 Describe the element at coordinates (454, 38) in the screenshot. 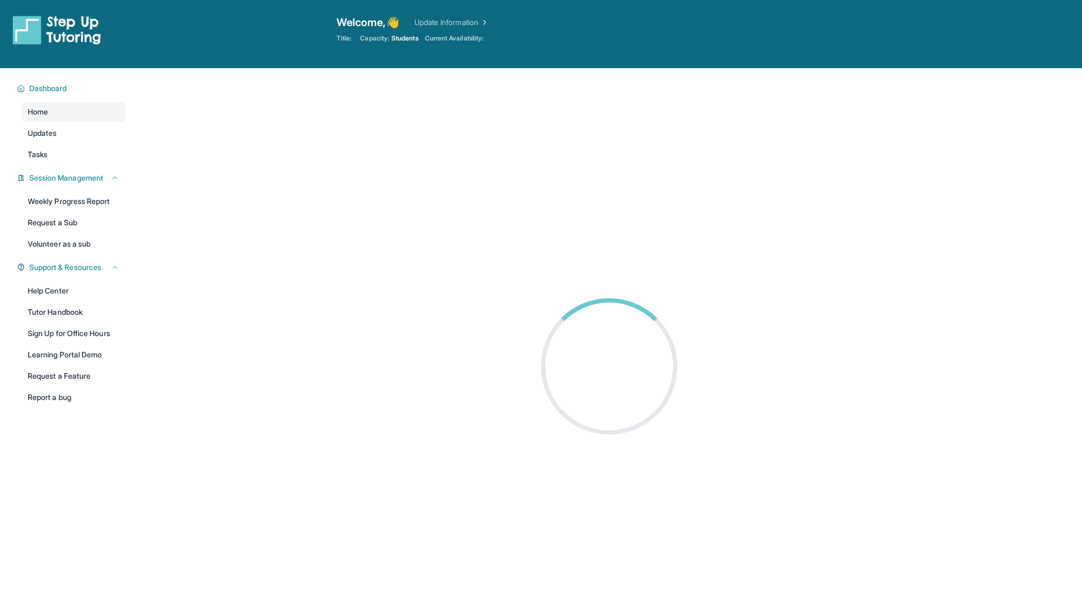

I see `span: Current Availability:` at that location.